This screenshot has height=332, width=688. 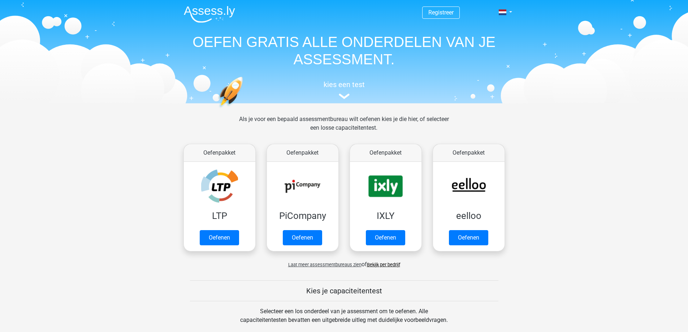 I want to click on div: of, so click(x=344, y=261).